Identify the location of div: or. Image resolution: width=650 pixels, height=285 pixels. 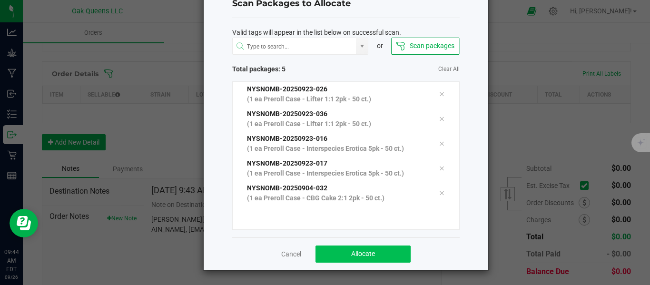
(380, 46).